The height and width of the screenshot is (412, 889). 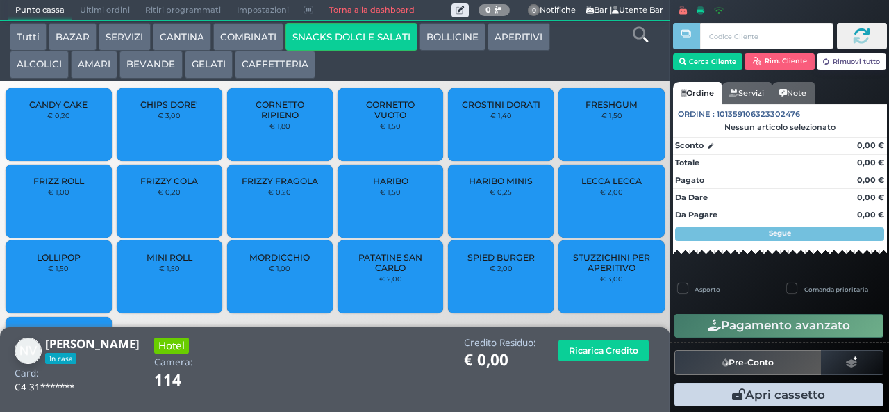 I want to click on span: CROSTINI DORATI, so click(x=501, y=104).